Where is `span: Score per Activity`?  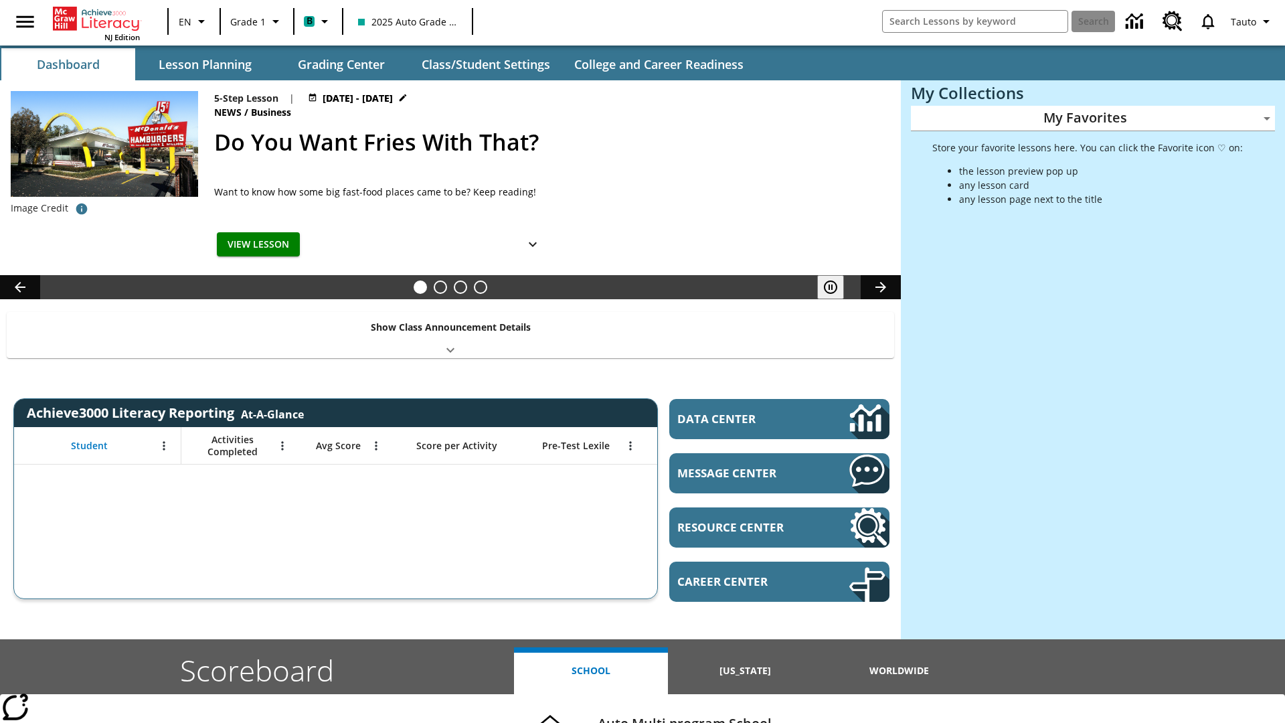
span: Score per Activity is located at coordinates (456, 446).